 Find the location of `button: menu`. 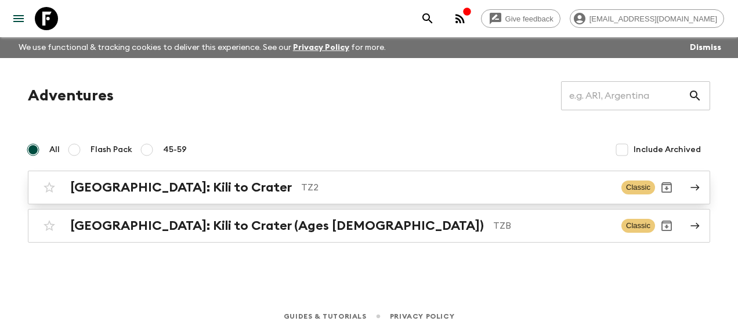

button: menu is located at coordinates (19, 19).